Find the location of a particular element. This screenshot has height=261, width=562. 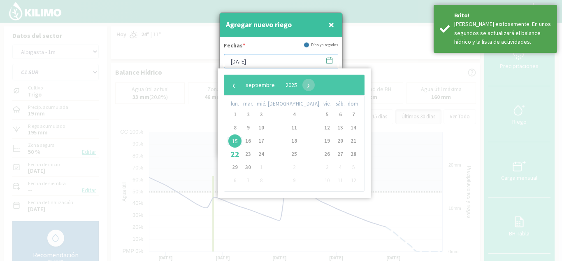

button: 2025 is located at coordinates (291, 85).